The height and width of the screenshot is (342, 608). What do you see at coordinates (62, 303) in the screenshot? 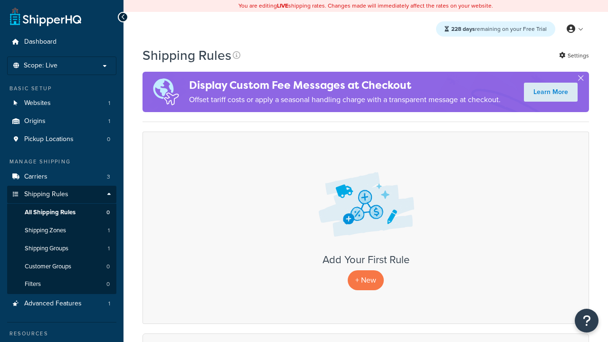
I see `a: Advanced Features 1` at bounding box center [62, 303].